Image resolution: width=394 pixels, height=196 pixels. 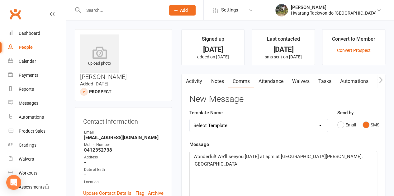 I want to click on div: Convert to Member, so click(x=353, y=41).